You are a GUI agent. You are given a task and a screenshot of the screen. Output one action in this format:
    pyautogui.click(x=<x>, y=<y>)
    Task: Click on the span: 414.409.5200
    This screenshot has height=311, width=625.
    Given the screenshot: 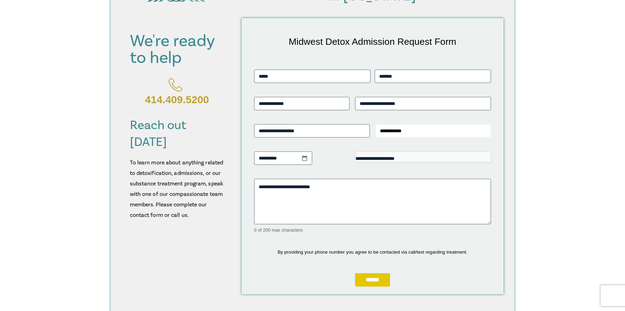 What is the action you would take?
    pyautogui.click(x=177, y=99)
    